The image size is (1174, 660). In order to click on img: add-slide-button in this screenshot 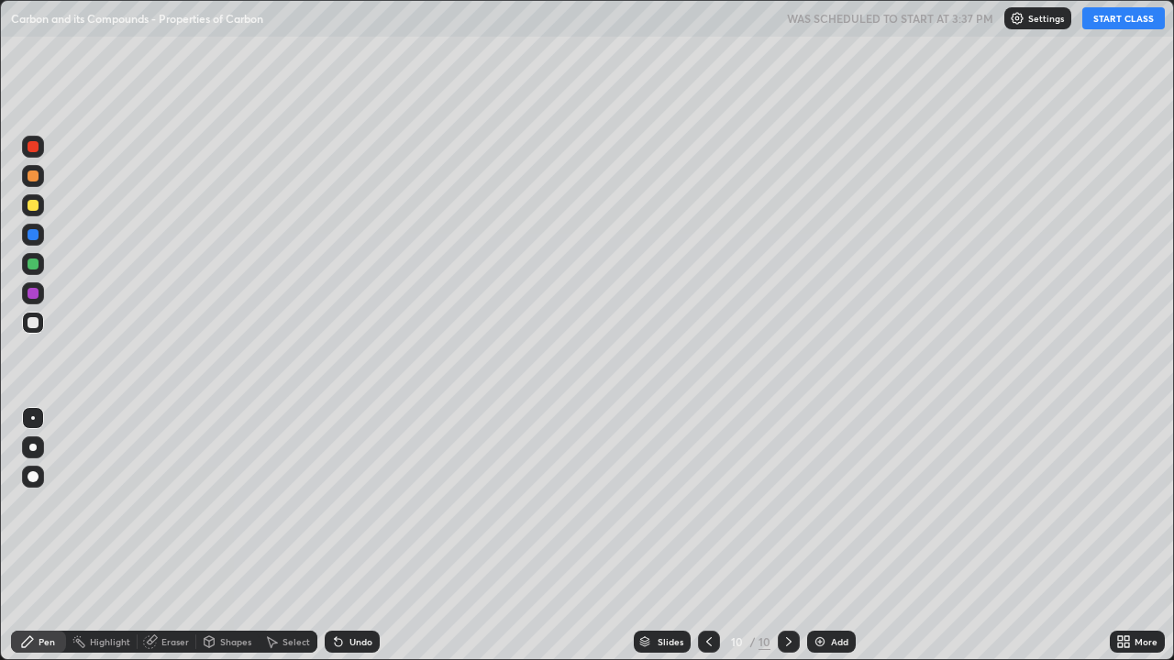, I will do `click(820, 642)`.